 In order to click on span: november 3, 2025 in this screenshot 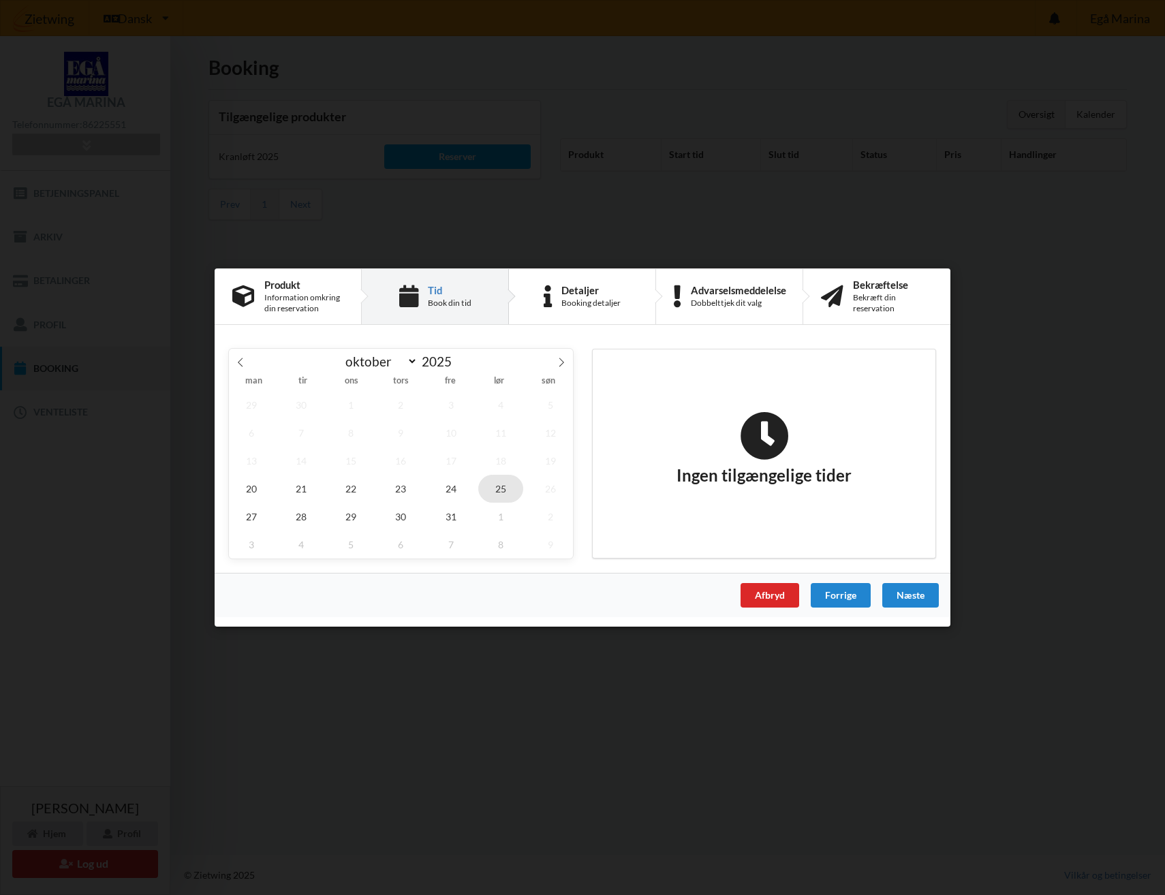, I will do `click(251, 544)`.